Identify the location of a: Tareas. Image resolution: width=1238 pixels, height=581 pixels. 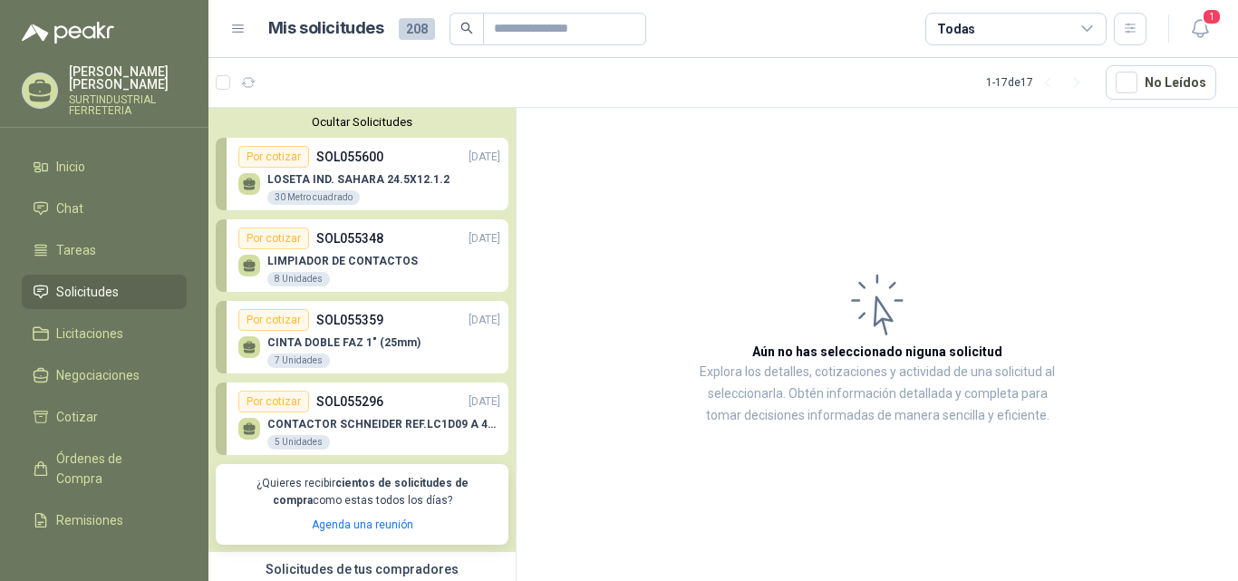
(104, 250).